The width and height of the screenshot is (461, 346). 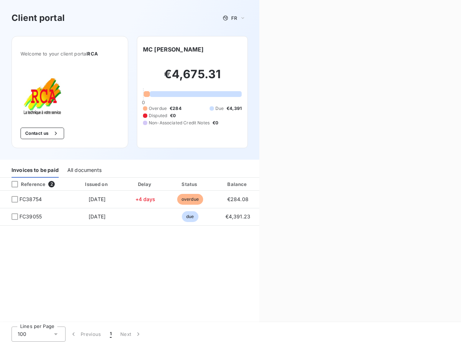 What do you see at coordinates (26, 184) in the screenshot?
I see `div: Reference` at bounding box center [26, 184].